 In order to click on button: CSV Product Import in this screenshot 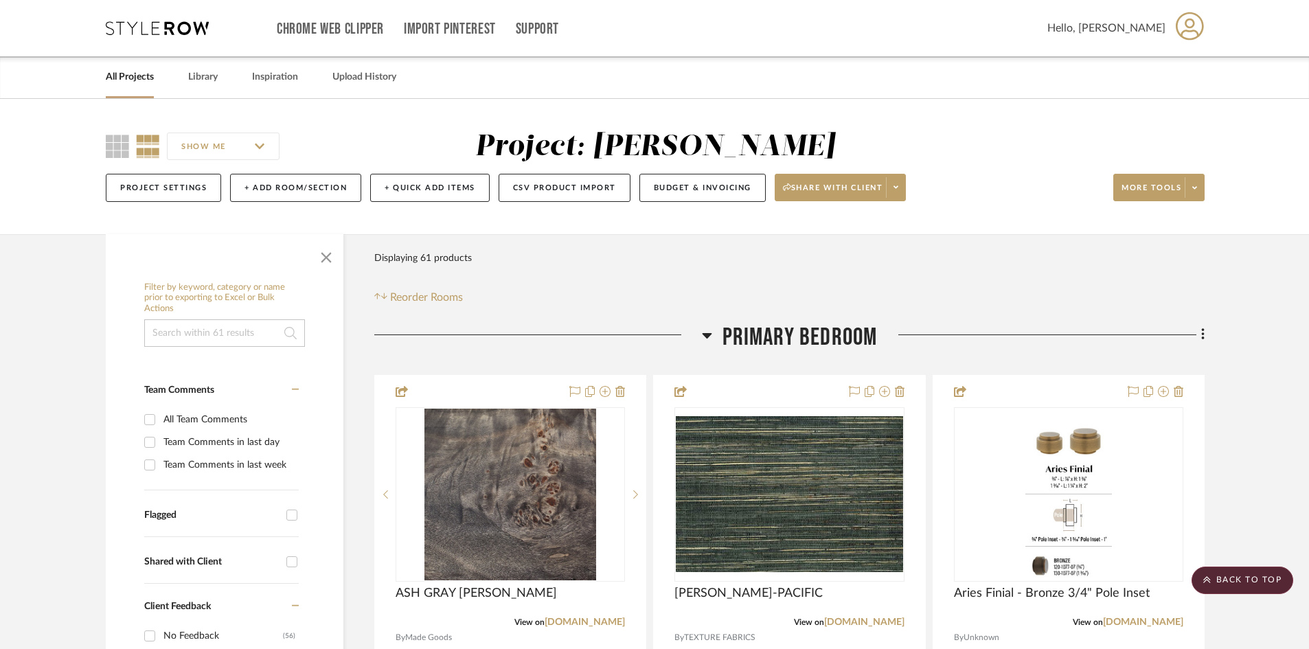, I will do `click(564, 187)`.